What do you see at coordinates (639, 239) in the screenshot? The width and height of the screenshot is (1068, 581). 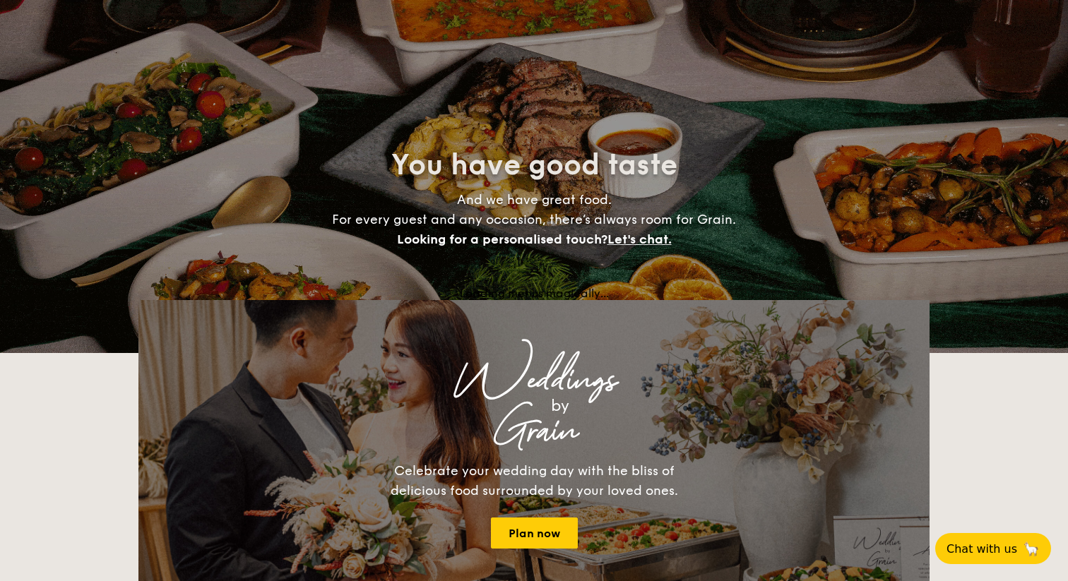 I see `span: Let's chat.` at bounding box center [639, 239].